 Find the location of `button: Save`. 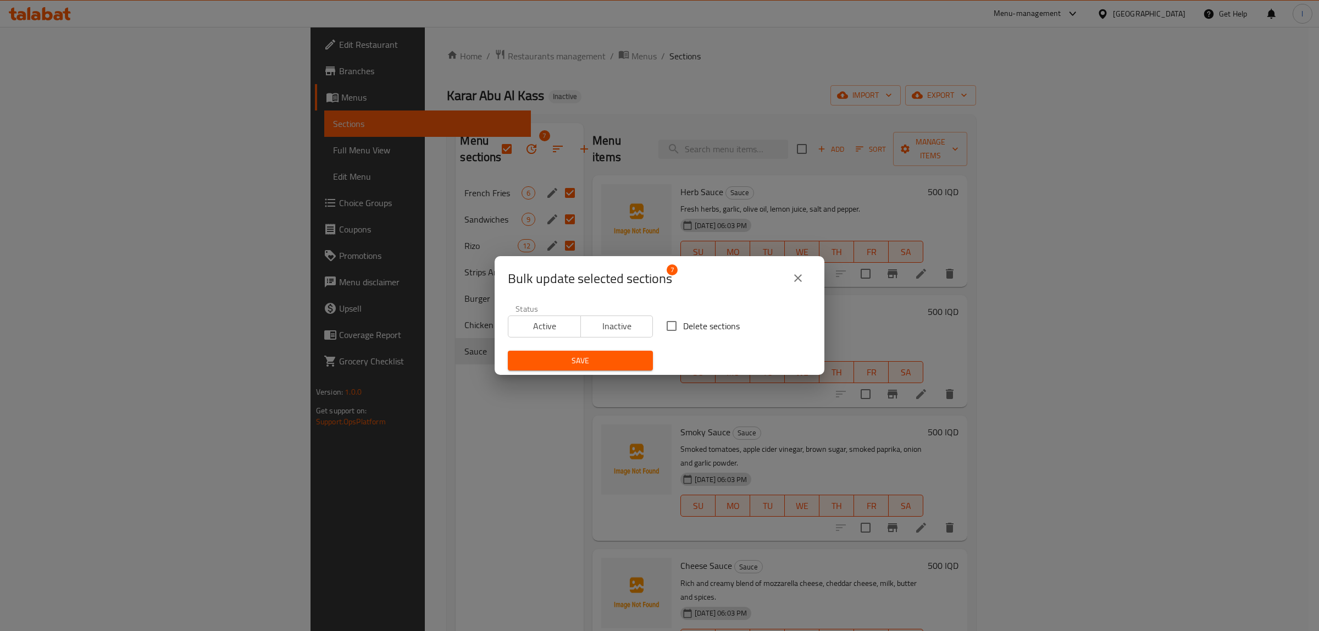

button: Save is located at coordinates (580, 361).